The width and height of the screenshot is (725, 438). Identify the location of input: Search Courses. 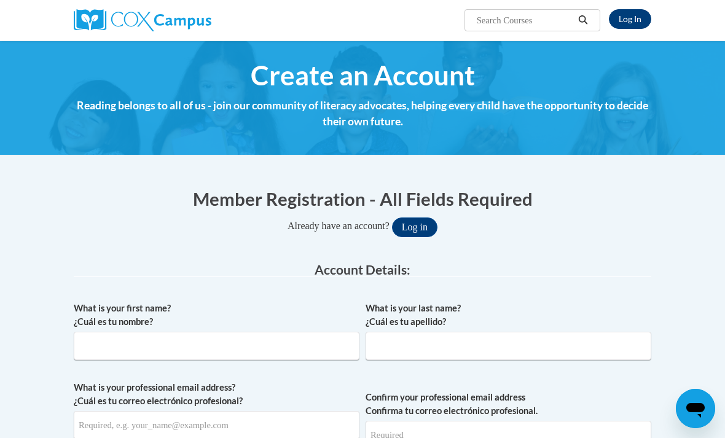
(524, 20).